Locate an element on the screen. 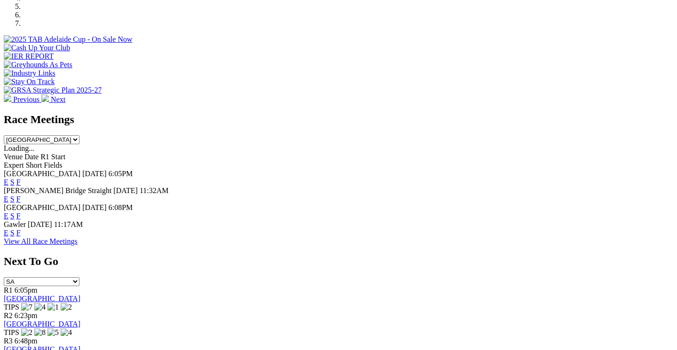  img: GRSA Strategic Plan 2025-27 is located at coordinates (53, 90).